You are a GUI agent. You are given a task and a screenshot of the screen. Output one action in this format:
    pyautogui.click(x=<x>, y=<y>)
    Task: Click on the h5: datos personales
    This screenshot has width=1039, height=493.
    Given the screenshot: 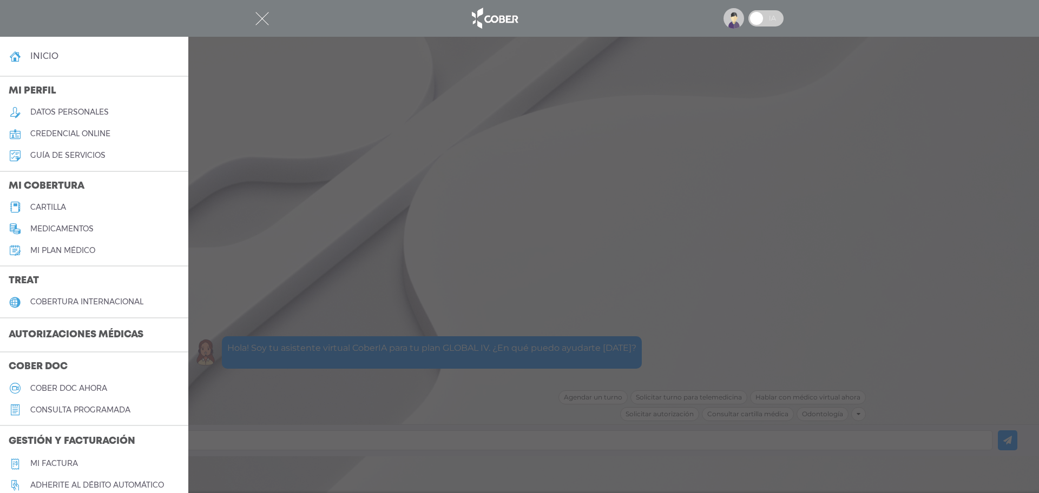 What is the action you would take?
    pyautogui.click(x=69, y=112)
    